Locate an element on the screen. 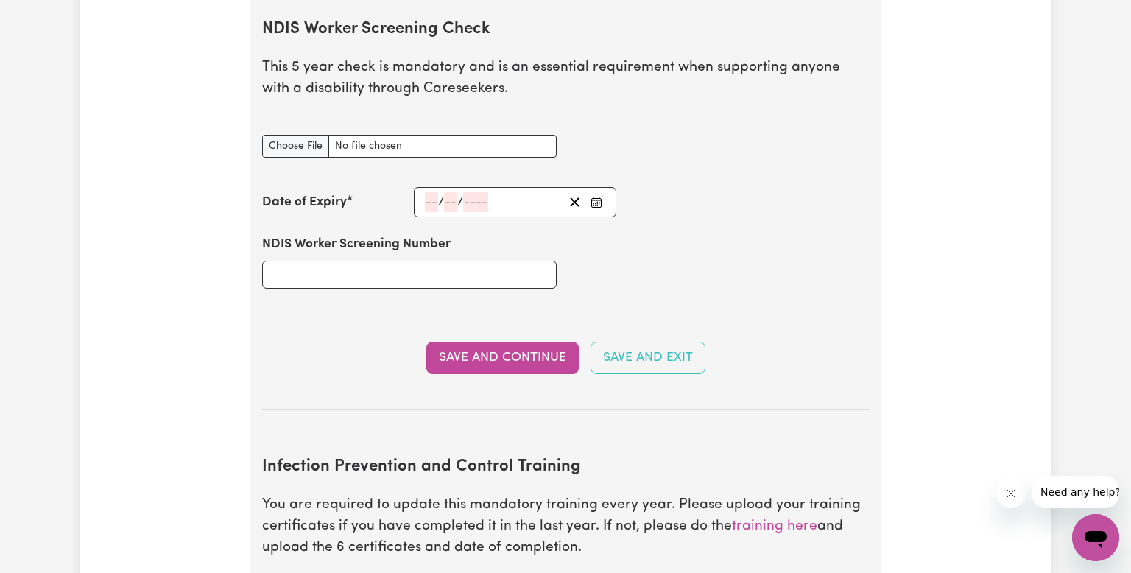 The image size is (1131, 573). p: You are required to update this mandatory training every year. Please upload your training certif... is located at coordinates (566, 527).